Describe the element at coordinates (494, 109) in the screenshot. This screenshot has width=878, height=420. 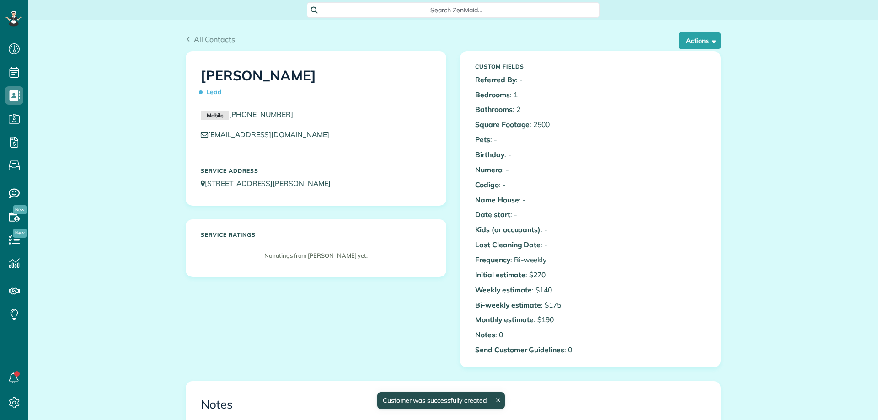
I see `b: Bathrooms` at that location.